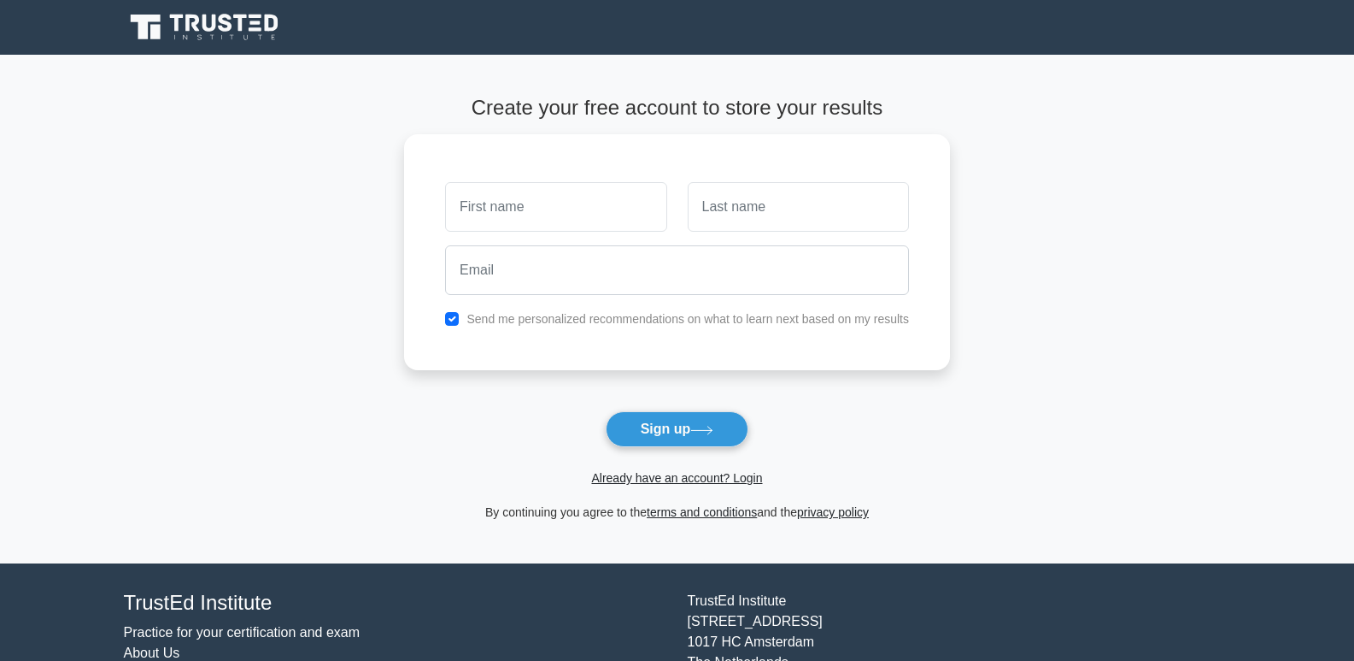  Describe the element at coordinates (152, 652) in the screenshot. I see `a: About Us` at that location.